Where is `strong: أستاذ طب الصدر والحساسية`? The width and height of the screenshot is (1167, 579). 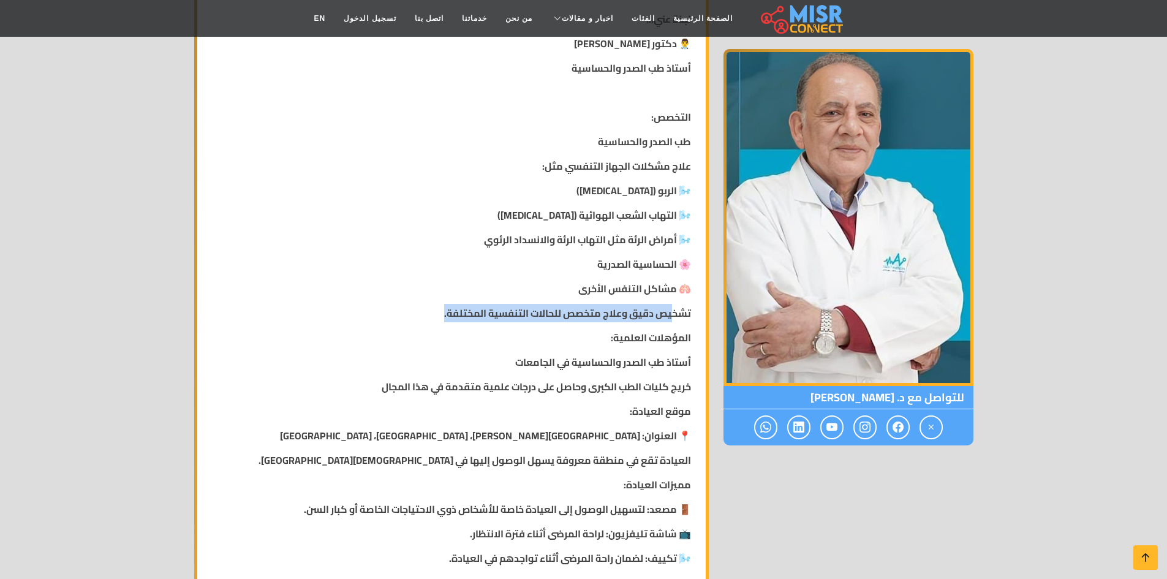 strong: أستاذ طب الصدر والحساسية is located at coordinates (631, 68).